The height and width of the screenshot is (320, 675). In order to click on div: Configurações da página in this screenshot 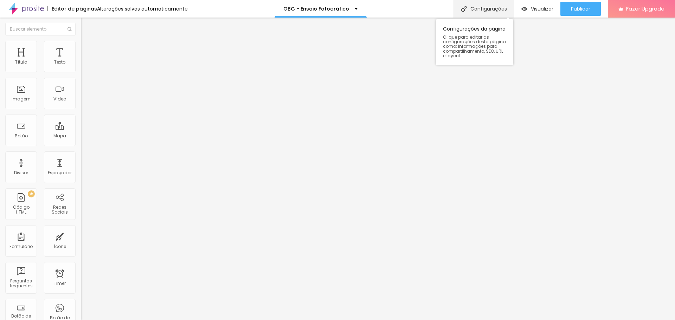, I will do `click(474, 42)`.